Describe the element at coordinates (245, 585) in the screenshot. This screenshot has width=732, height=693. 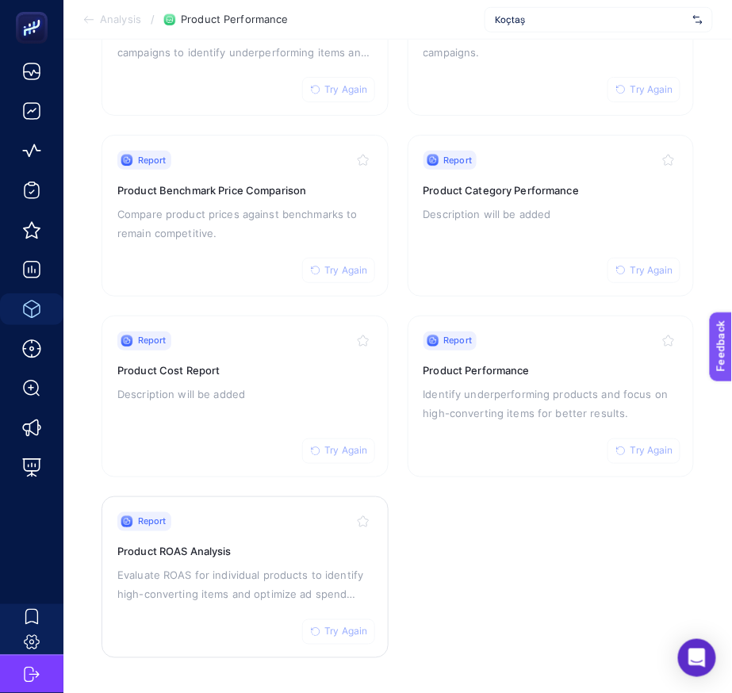
I see `p: Evaluate ROAS for individual products to identify high-converting items and optimize ad spend all...` at that location.